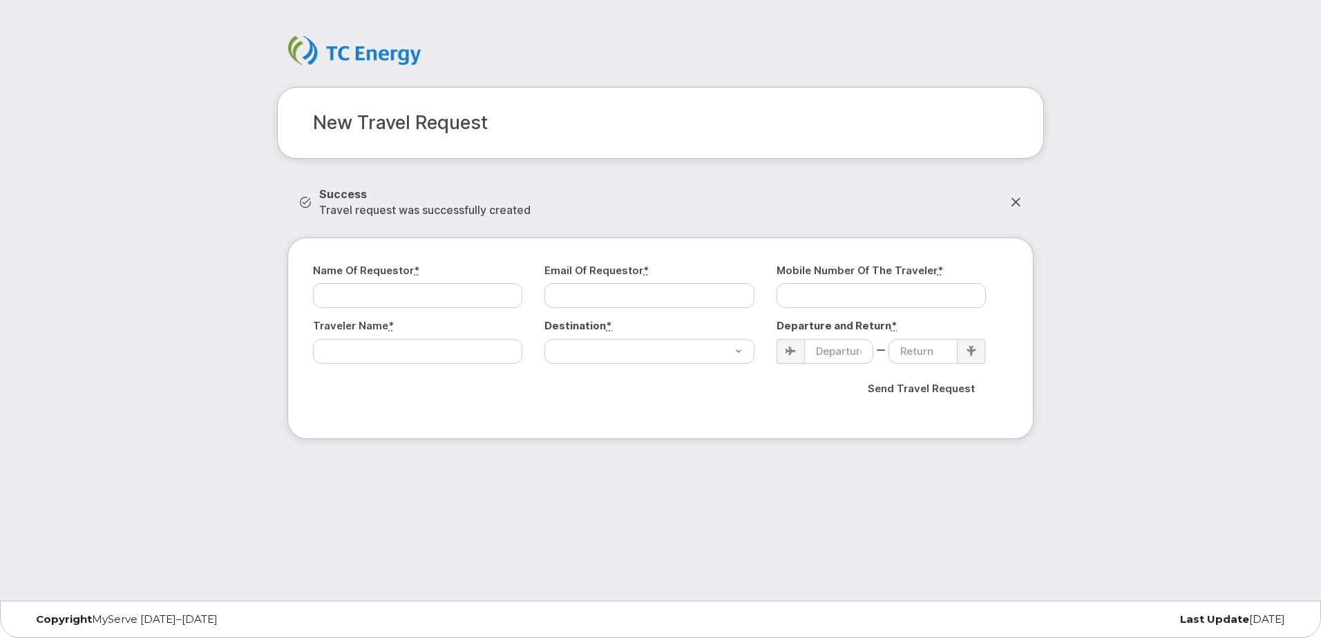 This screenshot has width=1321, height=638. Describe the element at coordinates (425, 202) in the screenshot. I see `div: Travel request was successfully created` at that location.